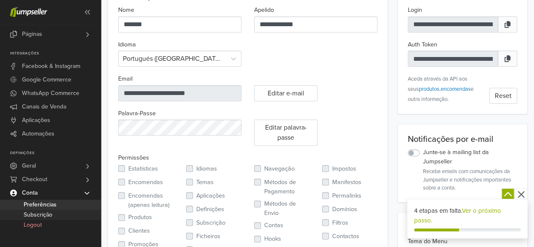 This screenshot has width=534, height=247. I want to click on label: Permissões, so click(133, 158).